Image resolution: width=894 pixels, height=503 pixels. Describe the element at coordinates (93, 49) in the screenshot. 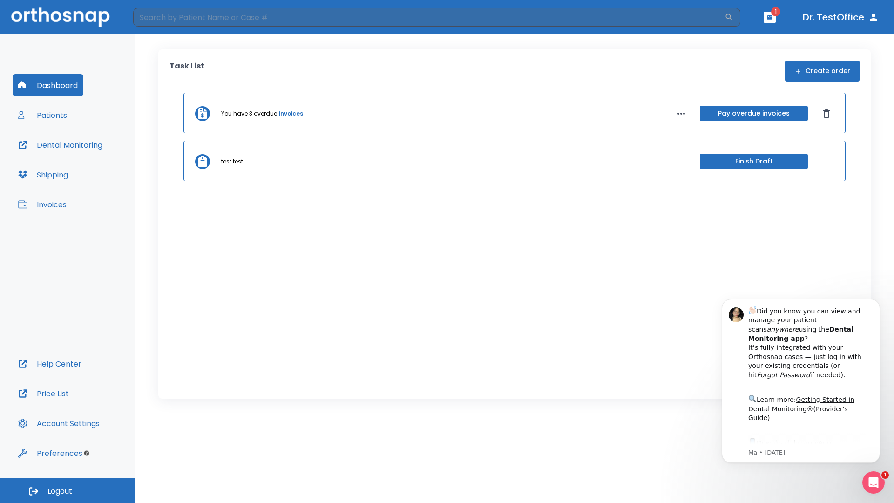

I see `b: Dental Monitoring app` at that location.